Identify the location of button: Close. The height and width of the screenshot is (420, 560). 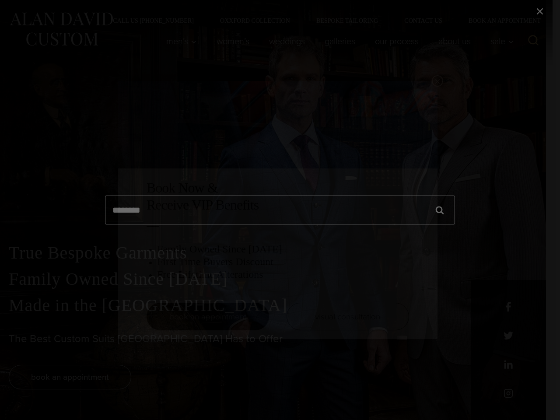
(437, 81).